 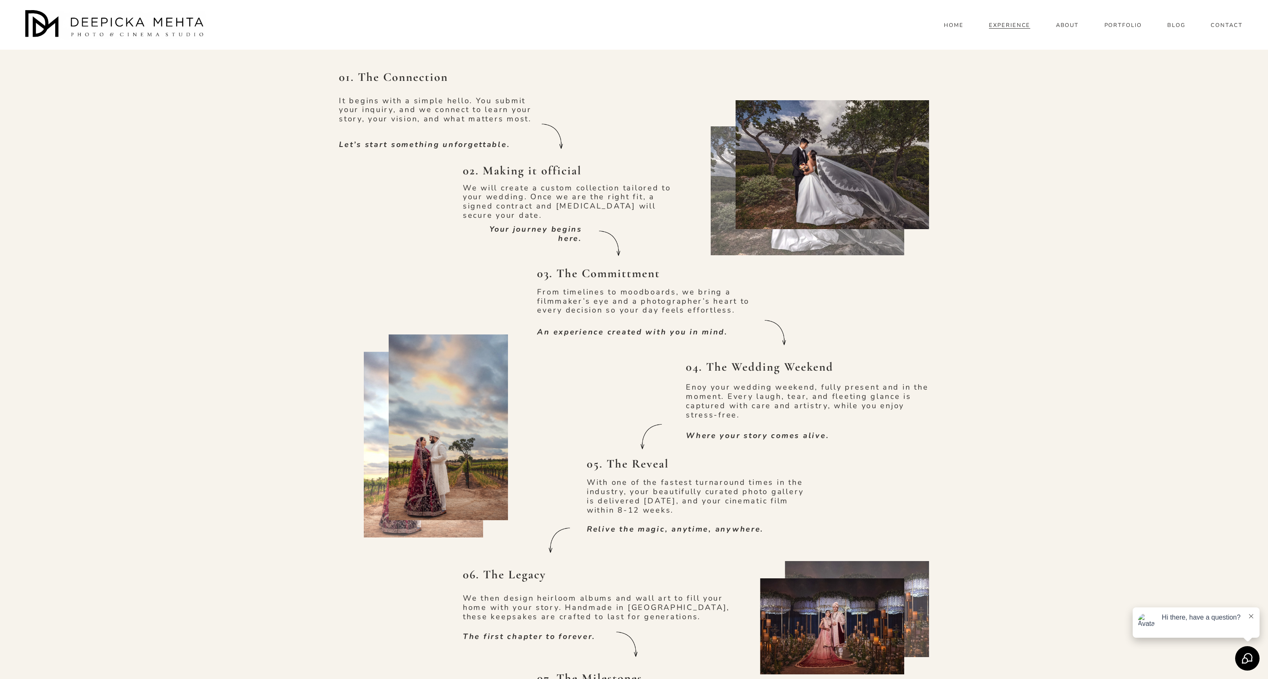 I want to click on a: CONTACT, so click(x=1227, y=25).